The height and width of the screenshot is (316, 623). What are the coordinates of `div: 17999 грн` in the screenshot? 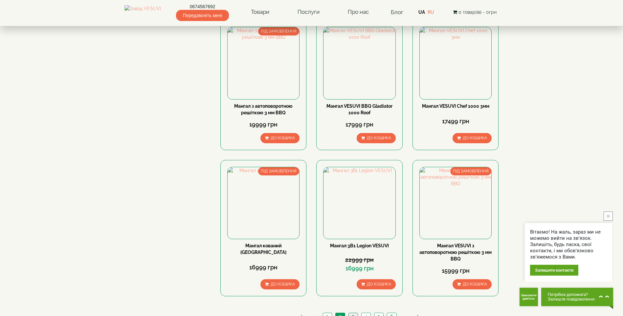 It's located at (359, 124).